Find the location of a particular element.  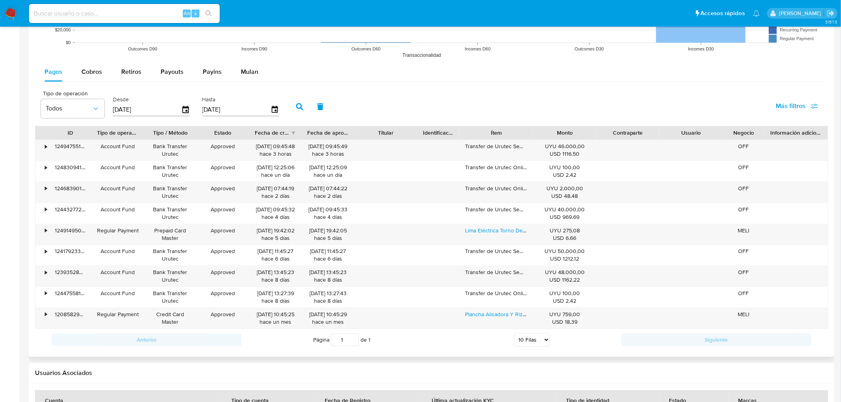

p: gregorio.negri@mercadolibre.com is located at coordinates (801, 13).